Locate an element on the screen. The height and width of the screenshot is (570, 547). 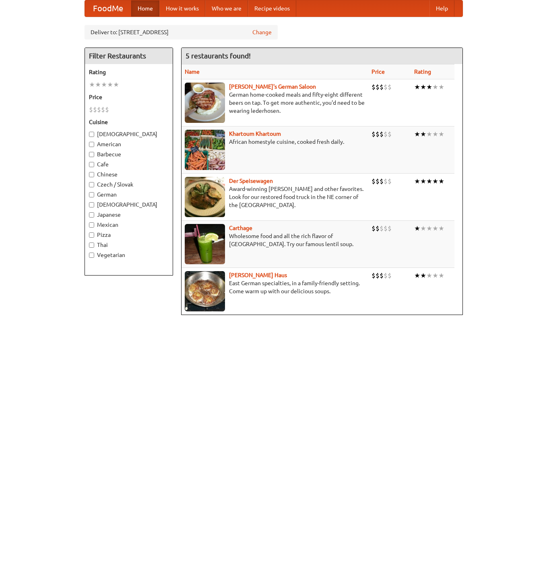
a: Recipe videos is located at coordinates (272, 8).